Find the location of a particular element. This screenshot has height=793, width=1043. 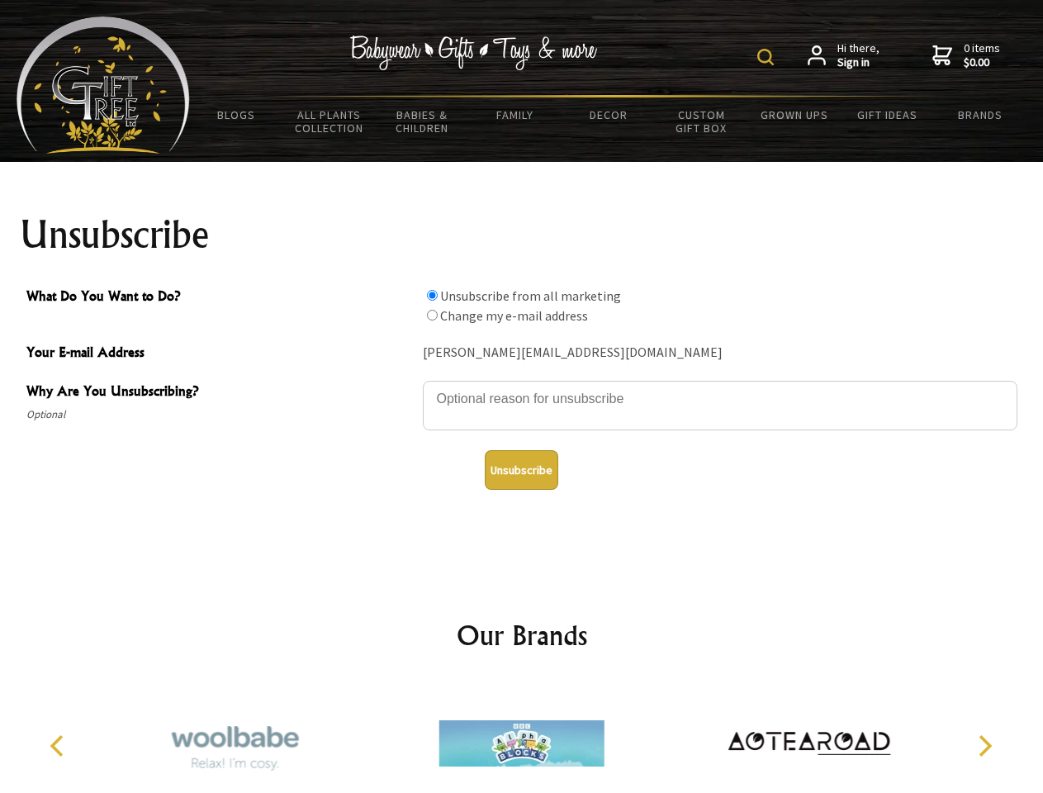

button: Previous is located at coordinates (59, 746).